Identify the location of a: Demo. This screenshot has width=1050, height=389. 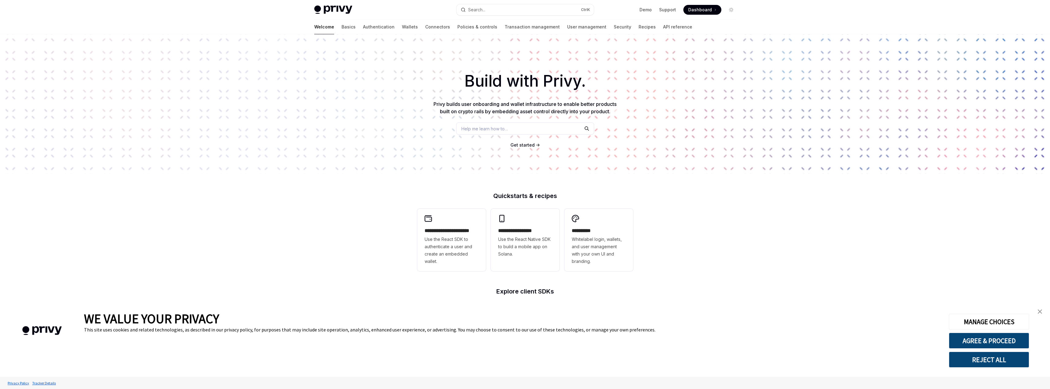
(645, 10).